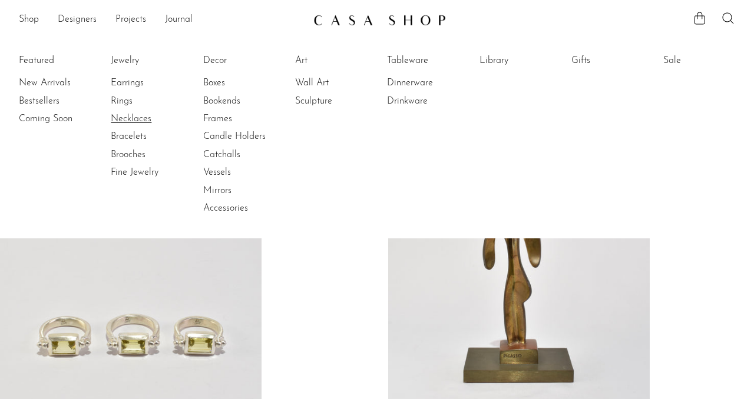  Describe the element at coordinates (339, 81) in the screenshot. I see `ul: Art` at that location.